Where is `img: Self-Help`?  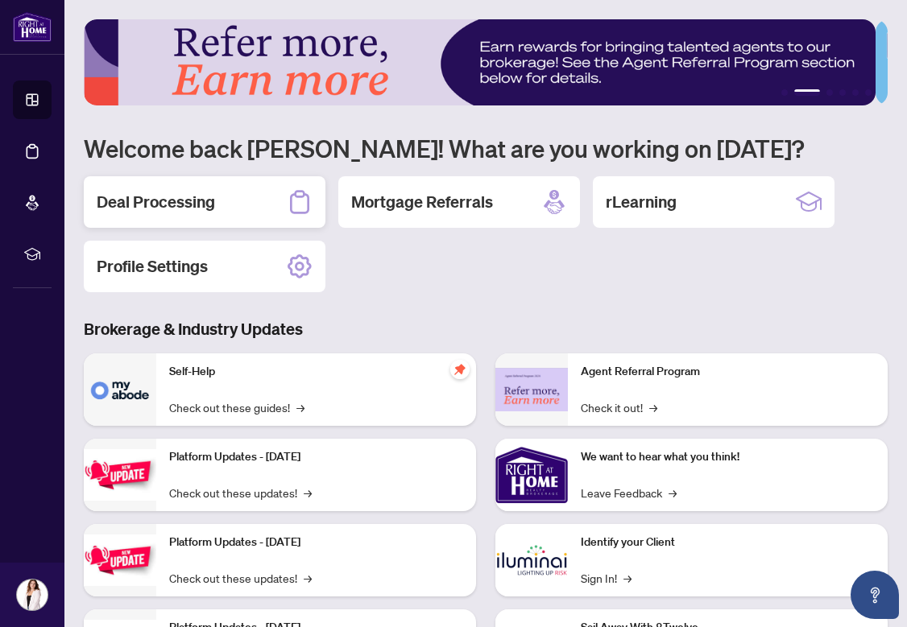 img: Self-Help is located at coordinates (120, 390).